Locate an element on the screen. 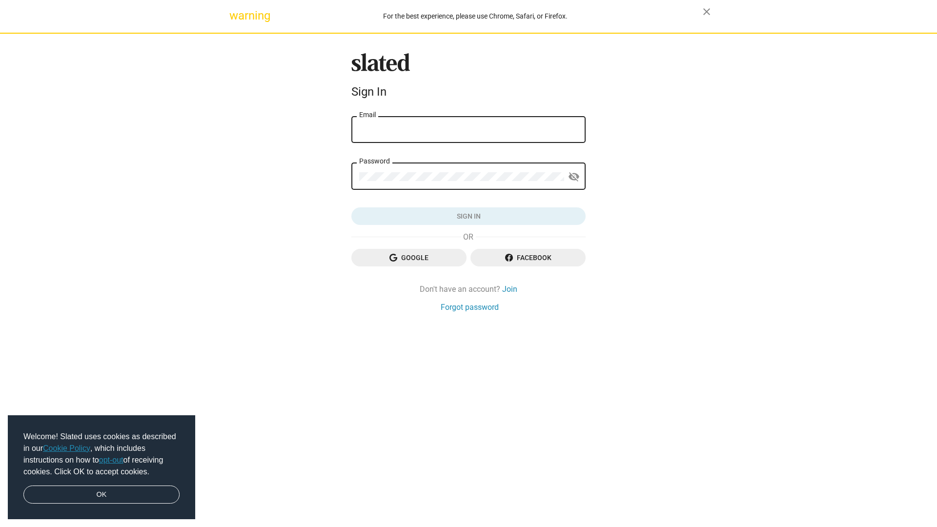  span: Google is located at coordinates (409, 258).